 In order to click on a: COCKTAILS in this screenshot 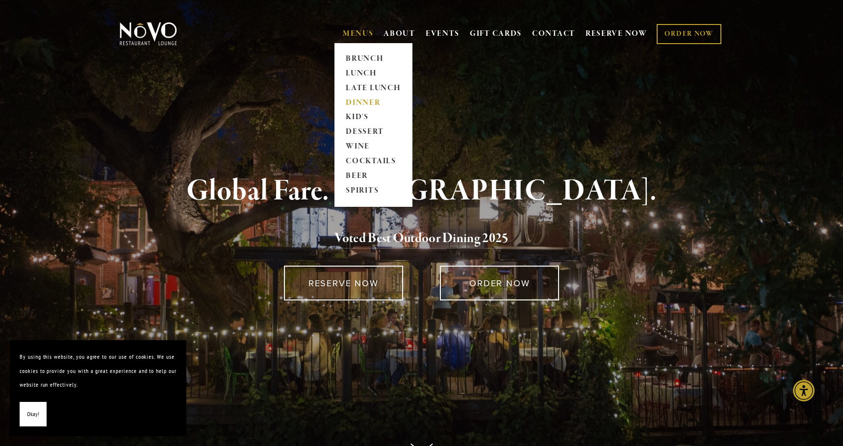, I will do `click(373, 162)`.